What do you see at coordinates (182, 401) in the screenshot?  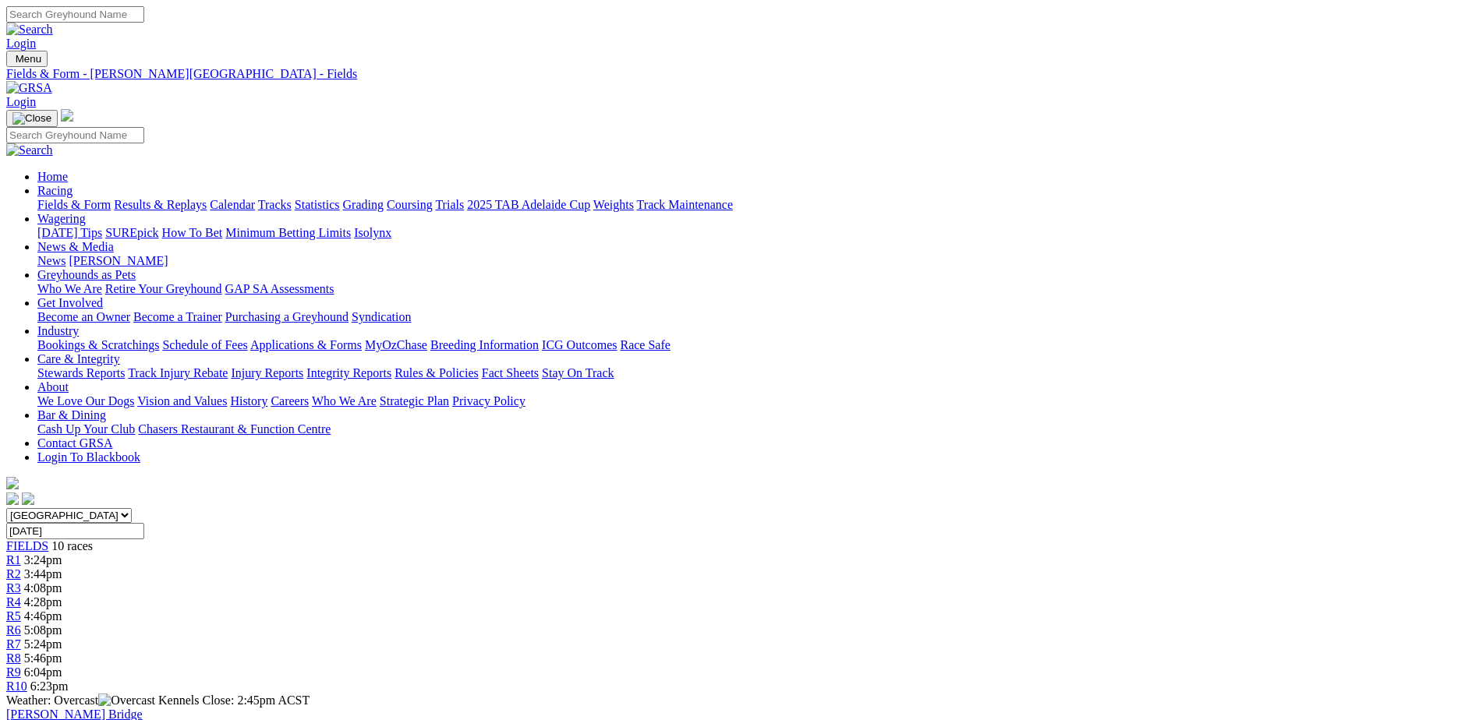 I see `a: Vision and Values` at bounding box center [182, 401].